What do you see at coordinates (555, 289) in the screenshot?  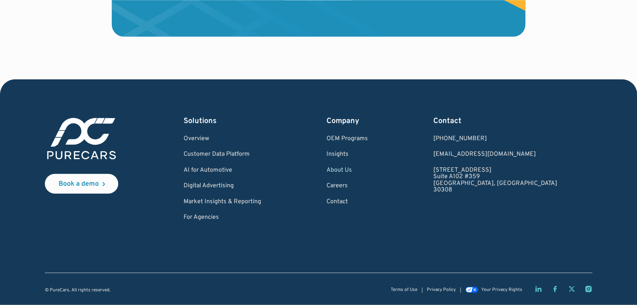 I see `a: Facebook page` at bounding box center [555, 289].